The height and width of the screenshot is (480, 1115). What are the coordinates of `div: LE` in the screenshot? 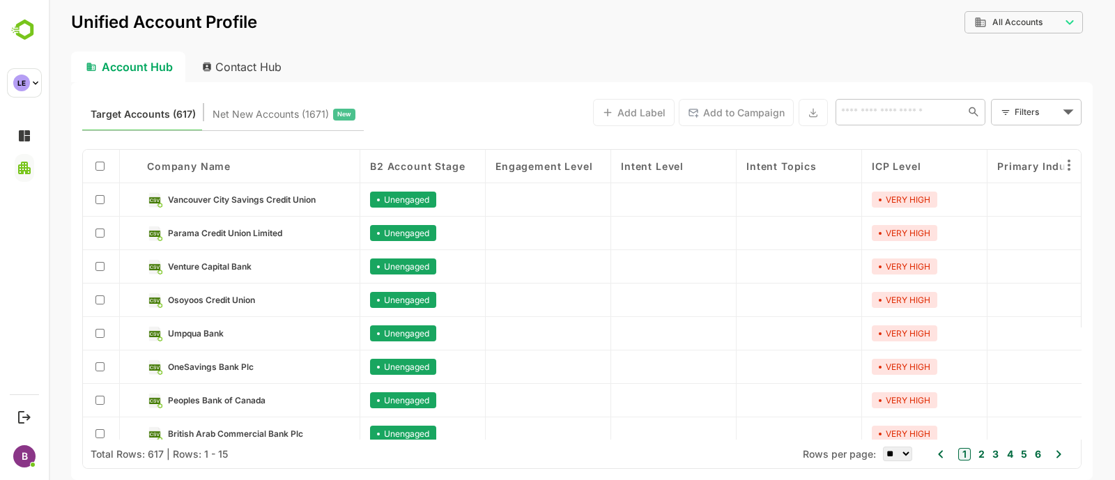 It's located at (22, 83).